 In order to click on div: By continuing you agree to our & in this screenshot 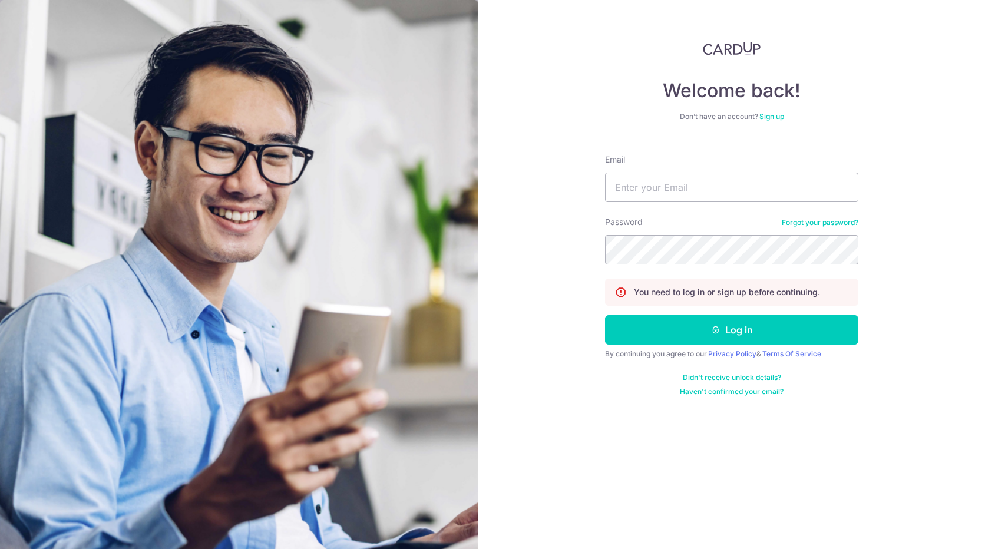, I will do `click(732, 354)`.